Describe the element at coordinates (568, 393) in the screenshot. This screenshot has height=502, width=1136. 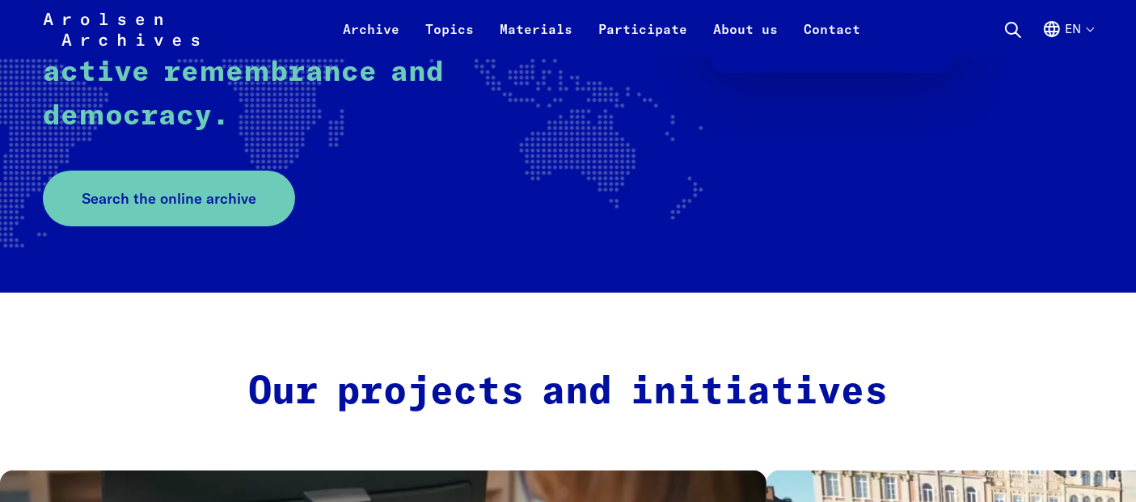
I see `h2: Our projects and initiatives` at that location.